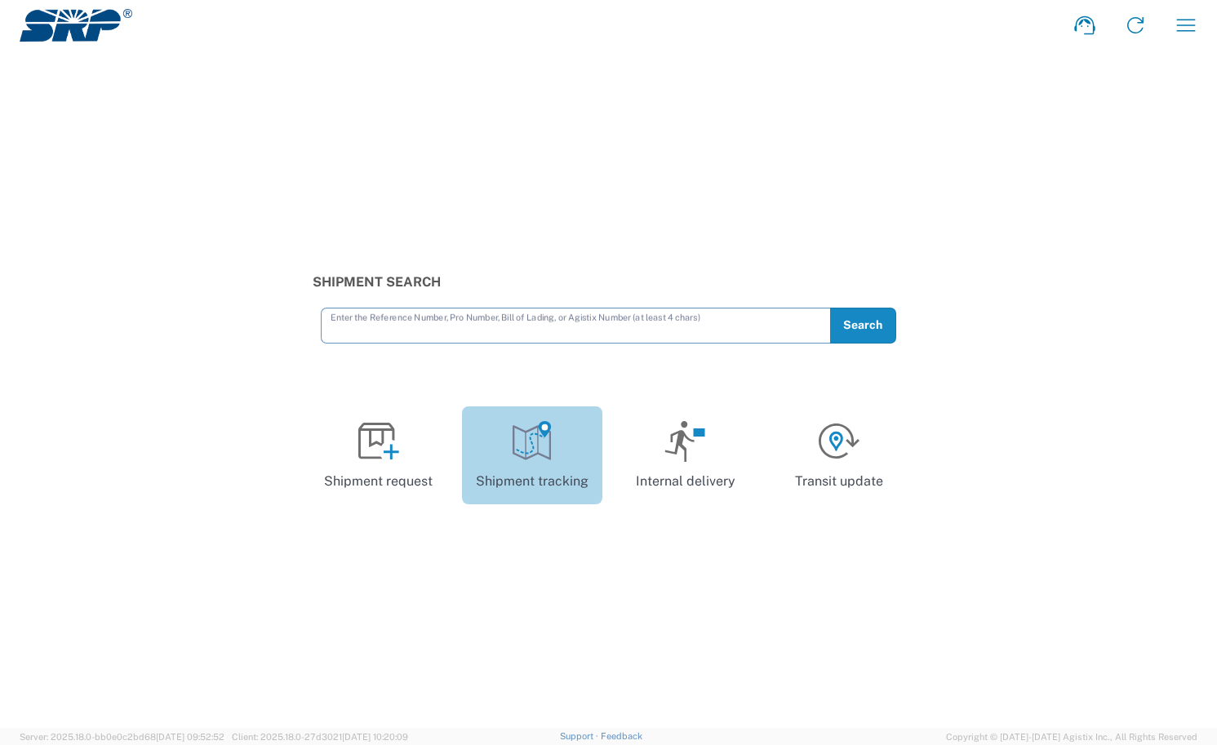 This screenshot has height=745, width=1217. Describe the element at coordinates (320, 737) in the screenshot. I see `span: Client: 2025.18.0-27d3021` at that location.